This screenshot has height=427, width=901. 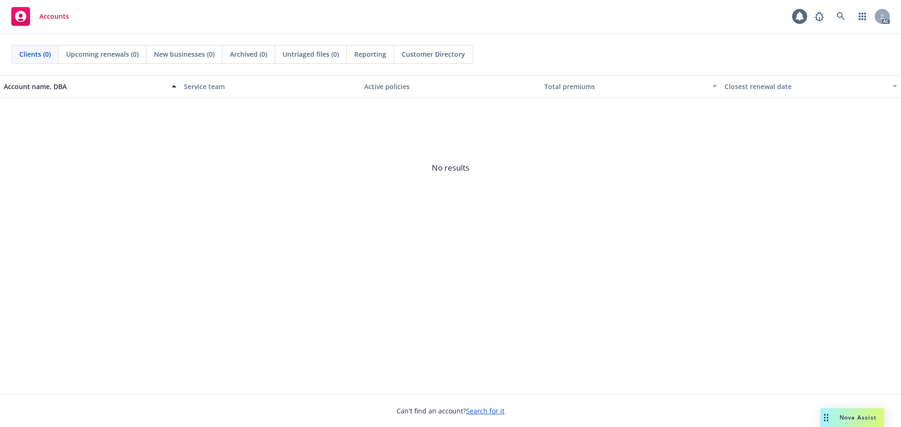 What do you see at coordinates (805, 86) in the screenshot?
I see `div: Closest renewal date` at bounding box center [805, 86].